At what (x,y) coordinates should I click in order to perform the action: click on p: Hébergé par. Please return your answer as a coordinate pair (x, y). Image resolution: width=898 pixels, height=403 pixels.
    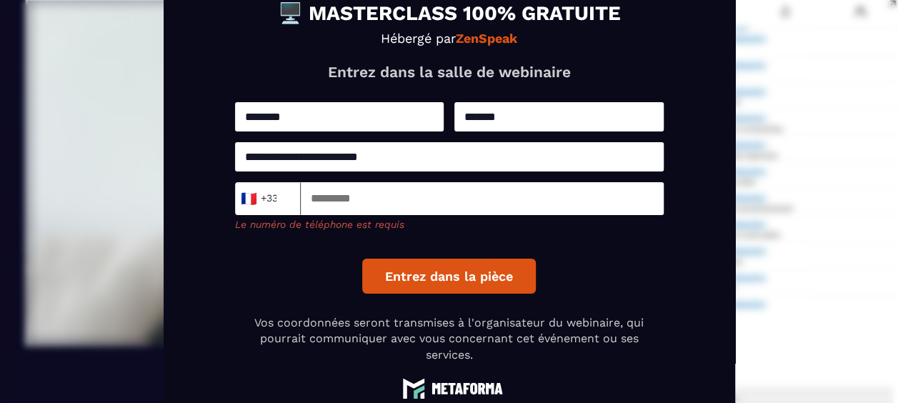
    Looking at the image, I should click on (449, 38).